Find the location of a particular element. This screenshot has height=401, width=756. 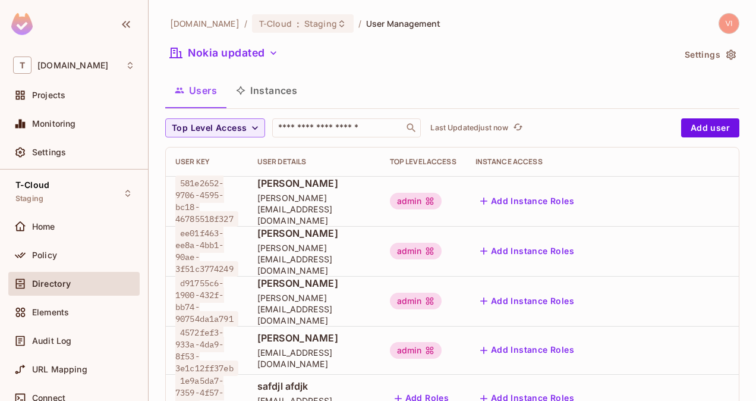

span: 4572fef3-933a-4da9-8f53-3e1c12ff37eb is located at coordinates (207, 350).